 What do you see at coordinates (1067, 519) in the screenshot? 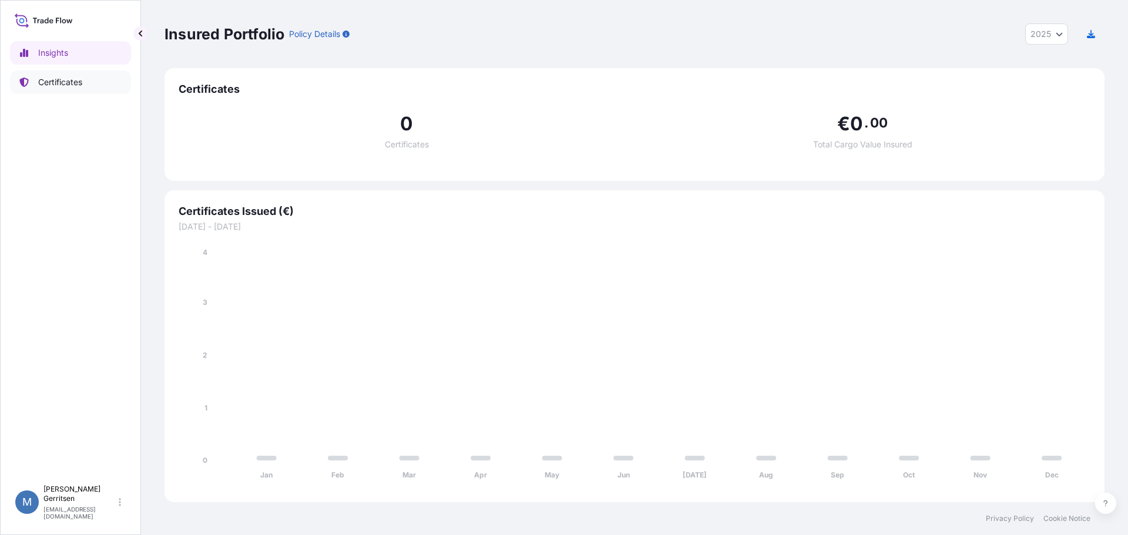
I see `p: Cookie Notice` at bounding box center [1067, 519].